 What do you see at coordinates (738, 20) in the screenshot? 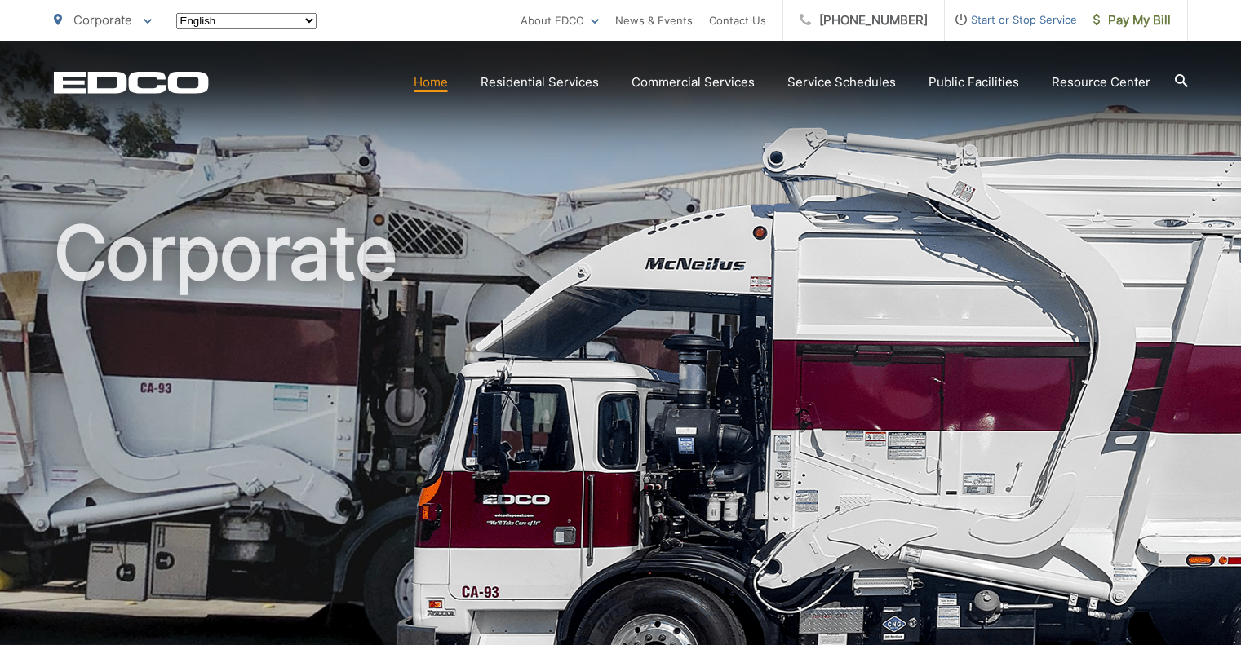
I see `a: Contact Us` at bounding box center [738, 20].